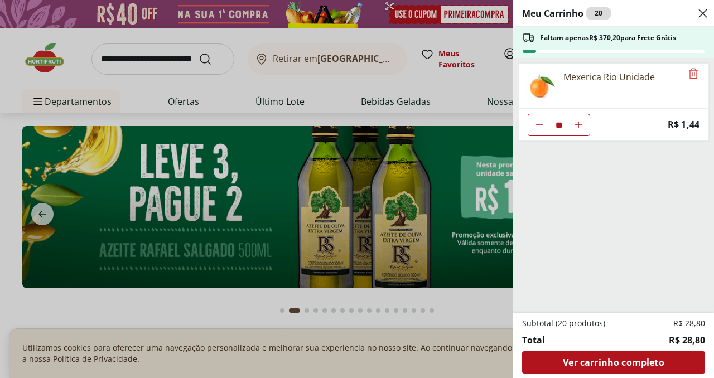 The width and height of the screenshot is (714, 378). What do you see at coordinates (608, 38) in the screenshot?
I see `span: Faltam apenas R$ 370,20 para Frete Grátis` at bounding box center [608, 38].